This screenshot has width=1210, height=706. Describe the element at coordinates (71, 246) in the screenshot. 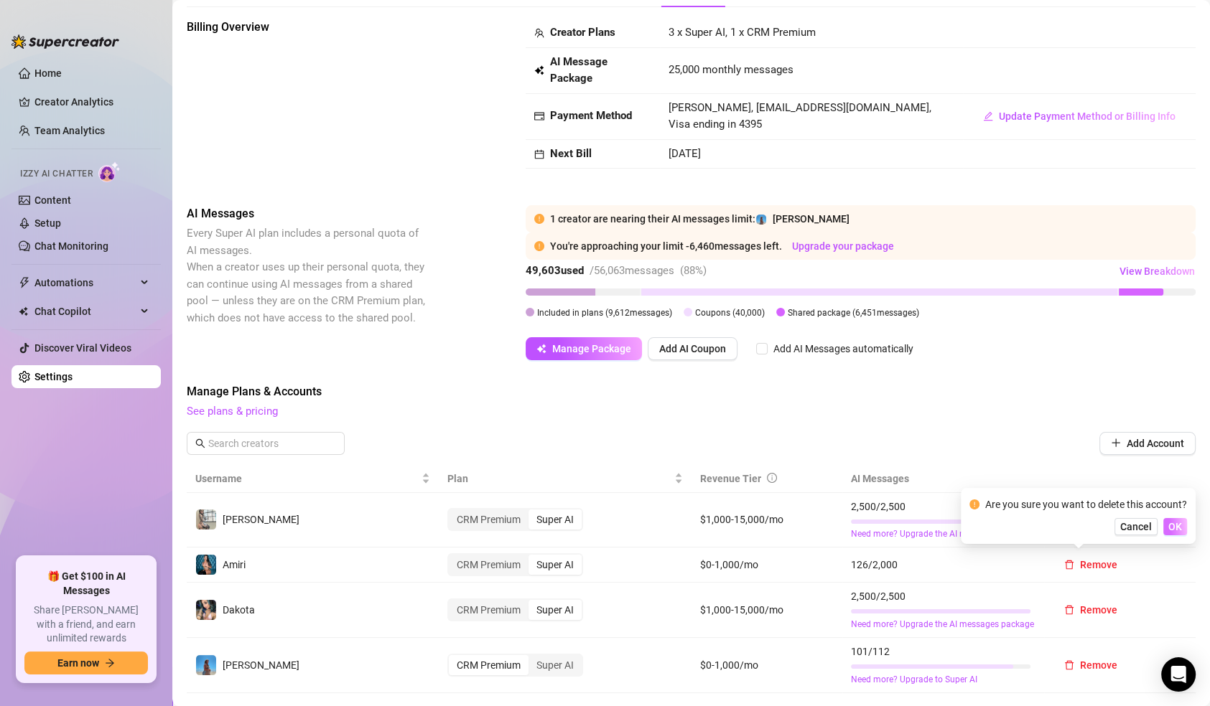

I see `a: Chat Monitoring` at that location.